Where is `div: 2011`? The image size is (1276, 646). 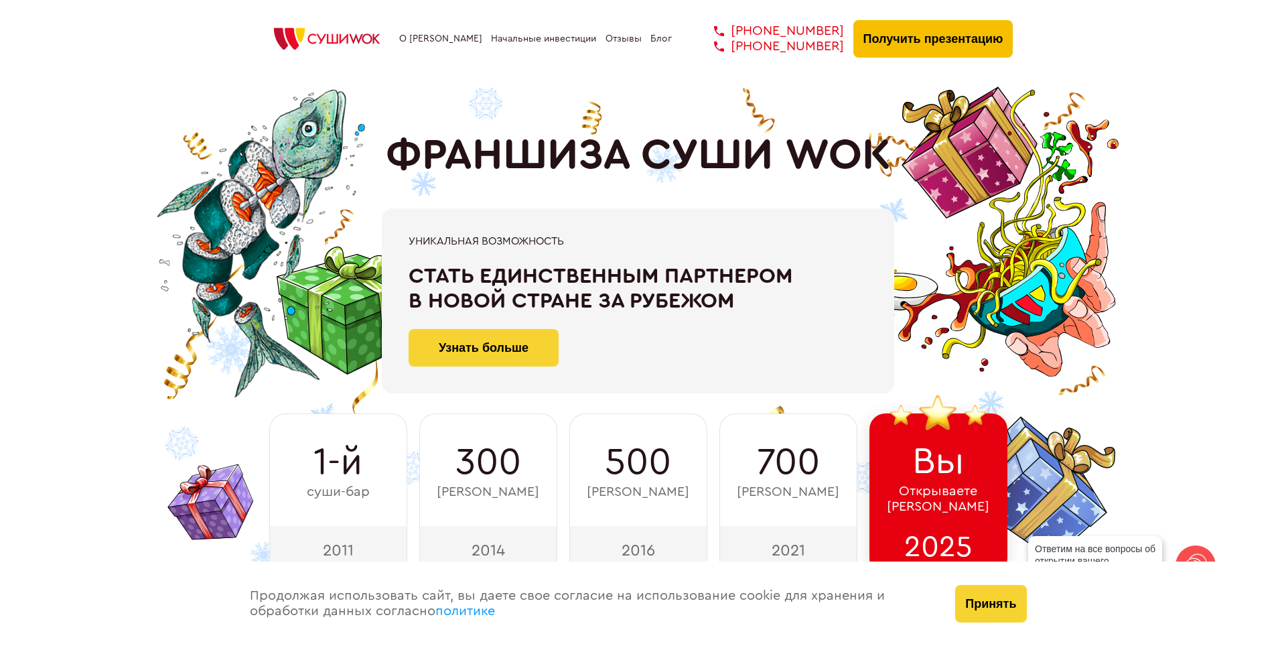
div: 2011 is located at coordinates (338, 550).